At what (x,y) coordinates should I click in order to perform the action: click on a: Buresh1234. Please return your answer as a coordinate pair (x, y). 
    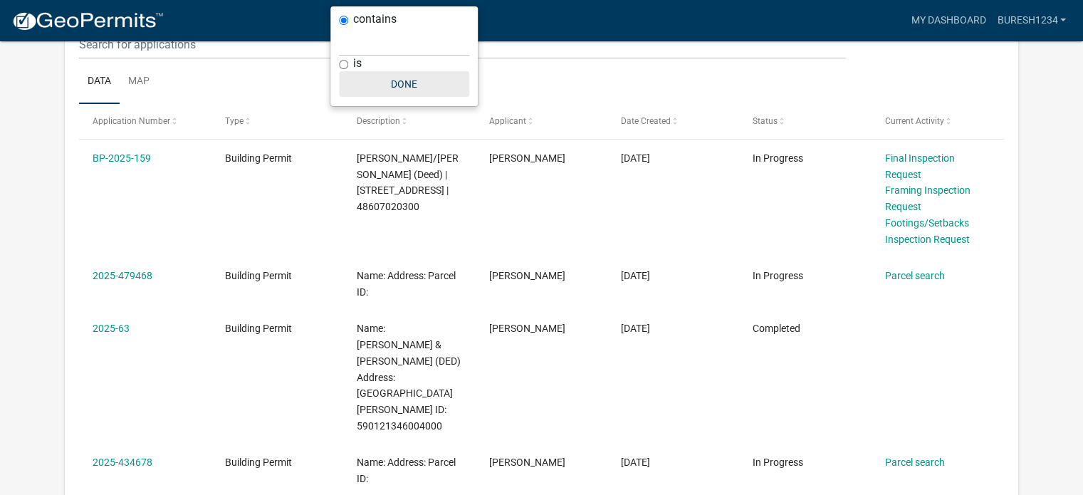
    Looking at the image, I should click on (1031, 21).